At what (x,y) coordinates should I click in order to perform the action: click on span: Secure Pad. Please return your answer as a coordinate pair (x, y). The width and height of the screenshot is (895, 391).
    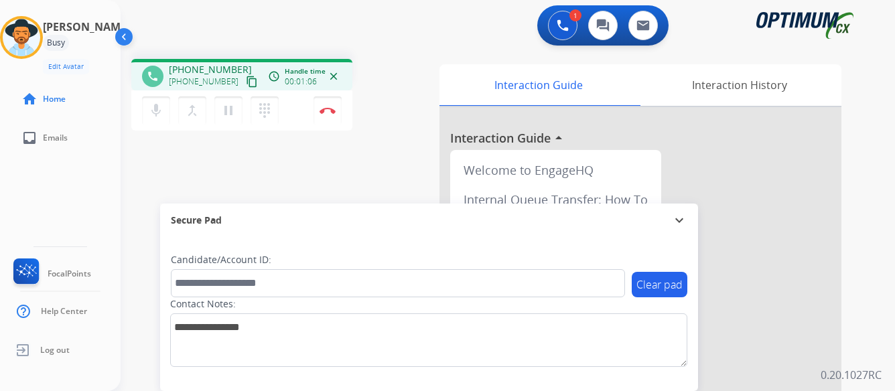
    Looking at the image, I should click on (196, 220).